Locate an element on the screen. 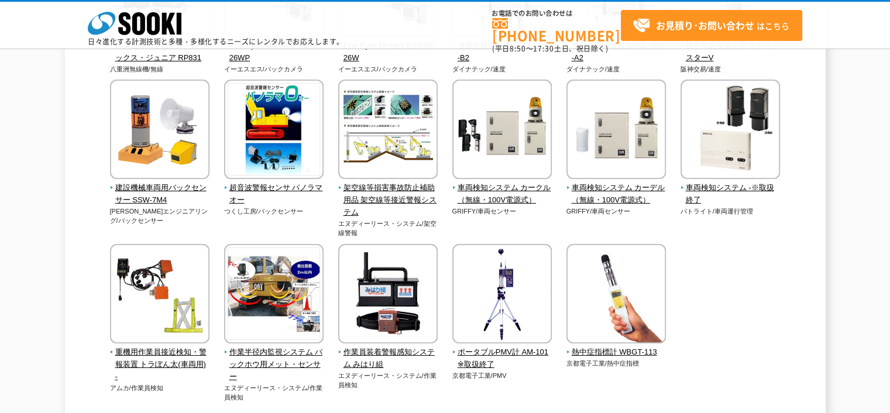  p: 八重洲無線機/無線 is located at coordinates (160, 69).